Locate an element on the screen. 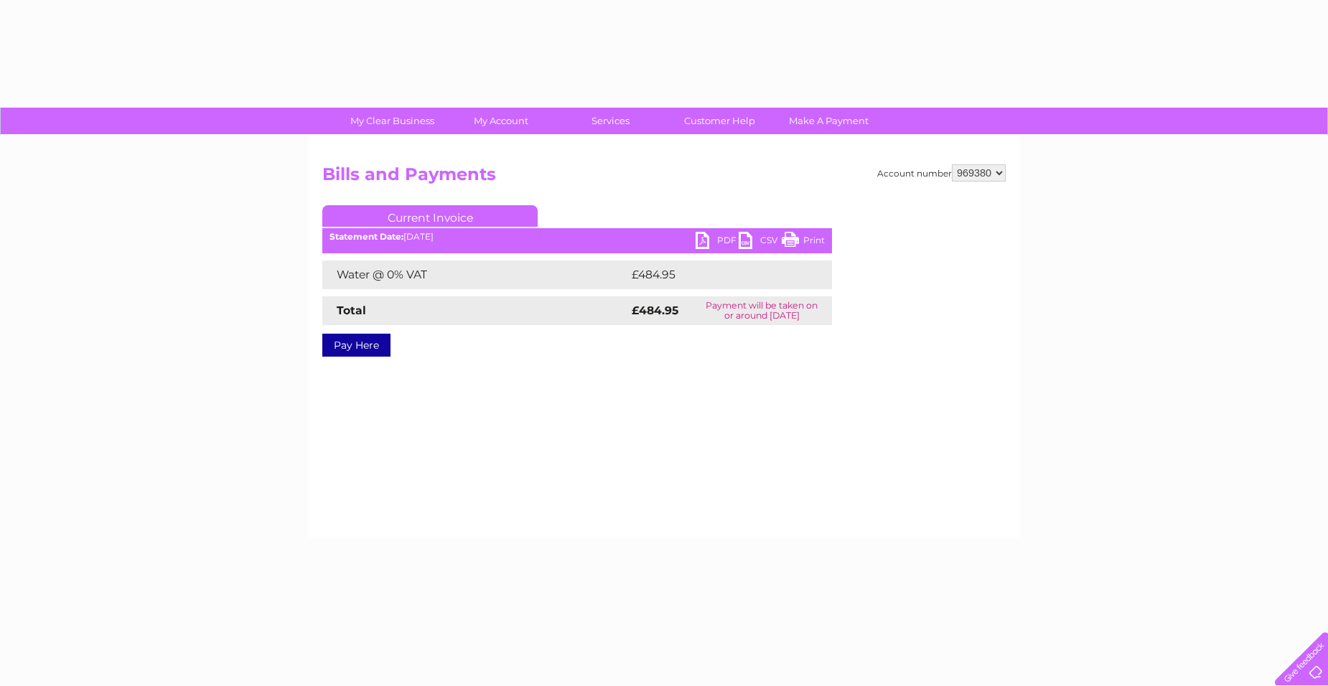  a: CSV is located at coordinates (760, 242).